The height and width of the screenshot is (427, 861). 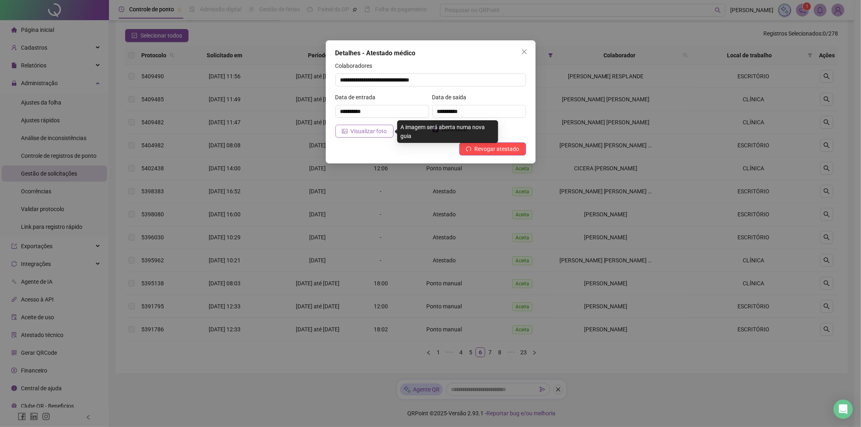 What do you see at coordinates (524, 52) in the screenshot?
I see `button: Close` at bounding box center [524, 52].